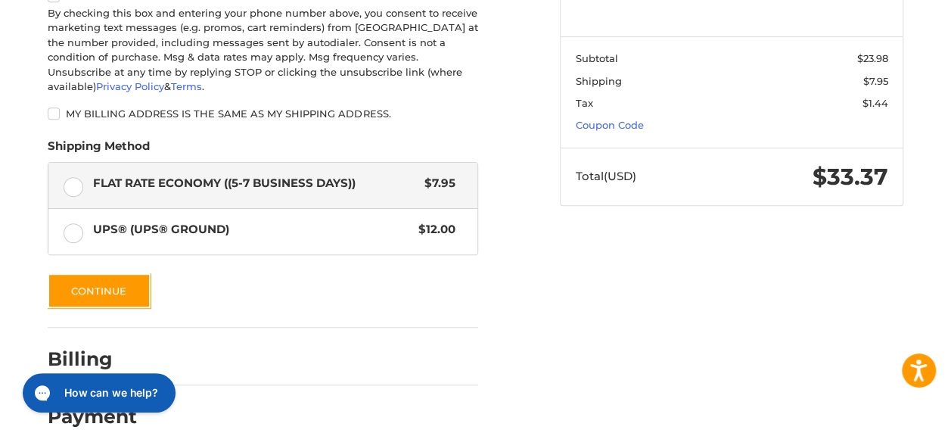 This screenshot has height=433, width=951. Describe the element at coordinates (850, 176) in the screenshot. I see `span: $33.37` at that location.